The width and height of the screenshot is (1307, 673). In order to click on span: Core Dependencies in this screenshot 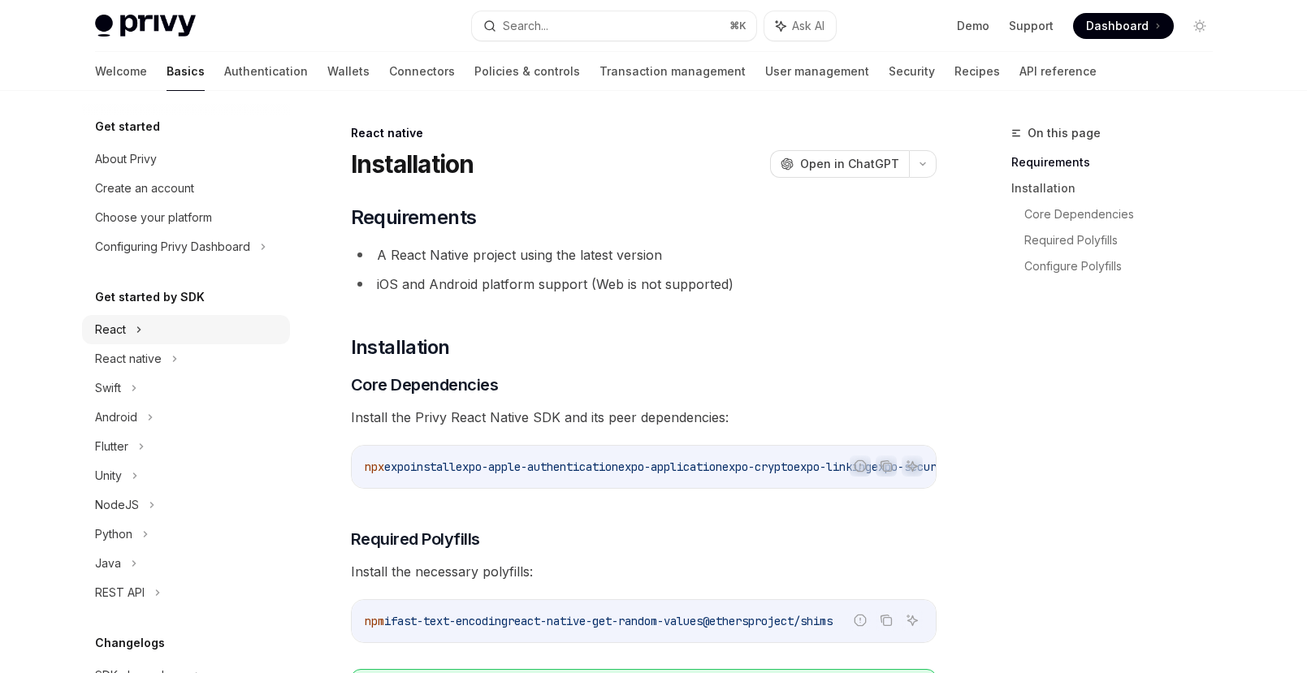, I will do `click(425, 385)`.